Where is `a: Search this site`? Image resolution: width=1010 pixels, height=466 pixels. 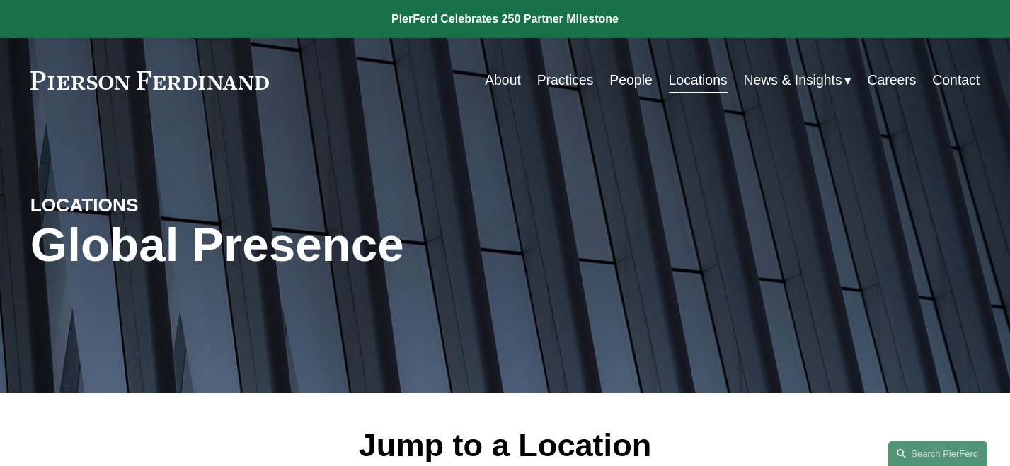 a: Search this site is located at coordinates (937, 454).